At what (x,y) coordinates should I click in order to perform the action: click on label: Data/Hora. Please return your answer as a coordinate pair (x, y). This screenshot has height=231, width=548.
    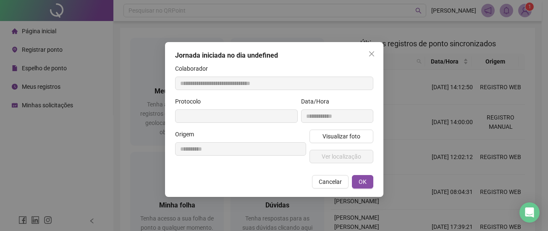
    Looking at the image, I should click on (318, 101).